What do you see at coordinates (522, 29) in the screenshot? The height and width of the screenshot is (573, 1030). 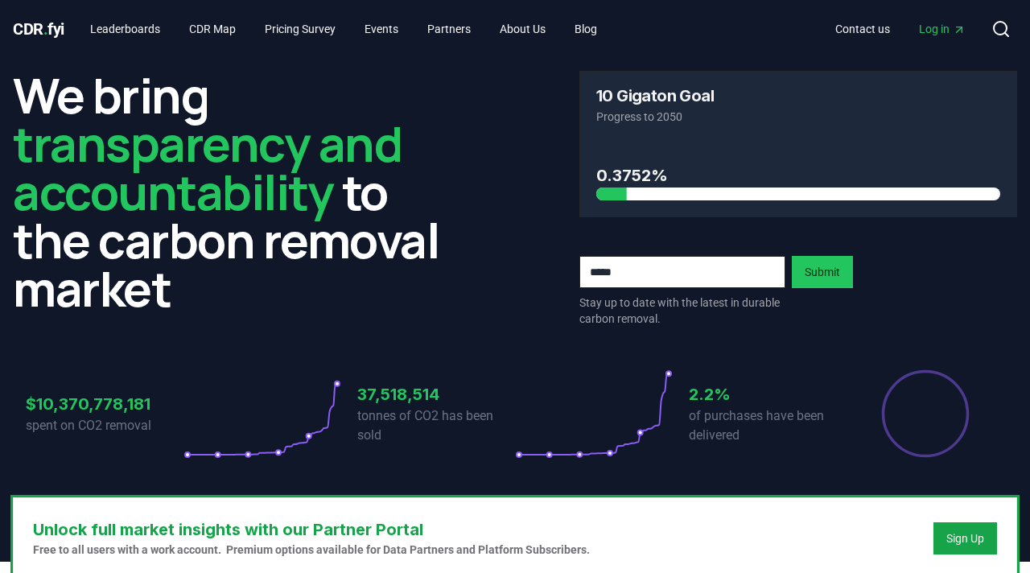 I see `a: About Us` at bounding box center [522, 29].